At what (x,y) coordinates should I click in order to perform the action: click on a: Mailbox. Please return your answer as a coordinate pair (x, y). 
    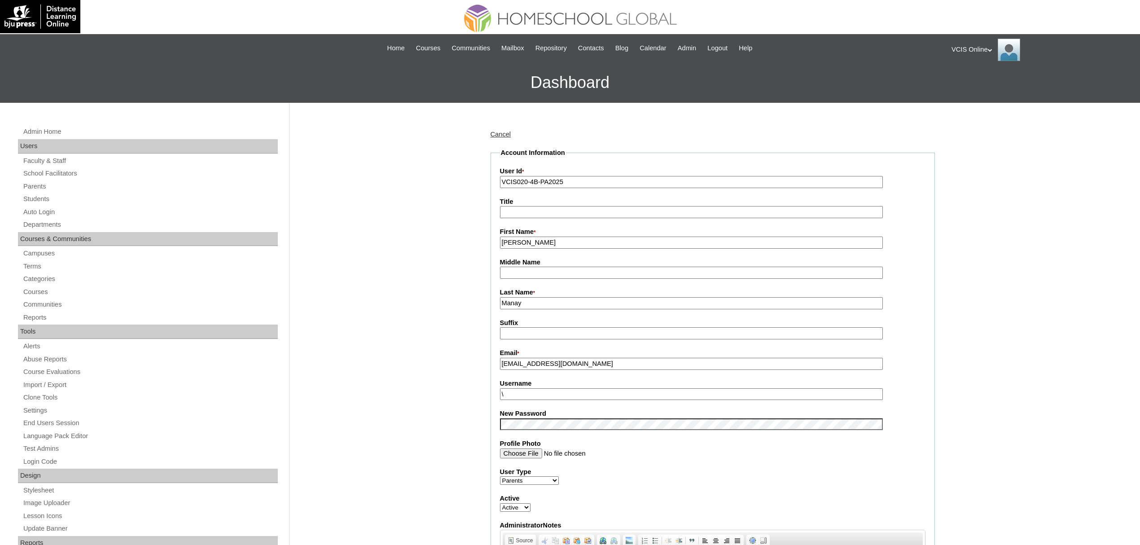
    Looking at the image, I should click on (513, 48).